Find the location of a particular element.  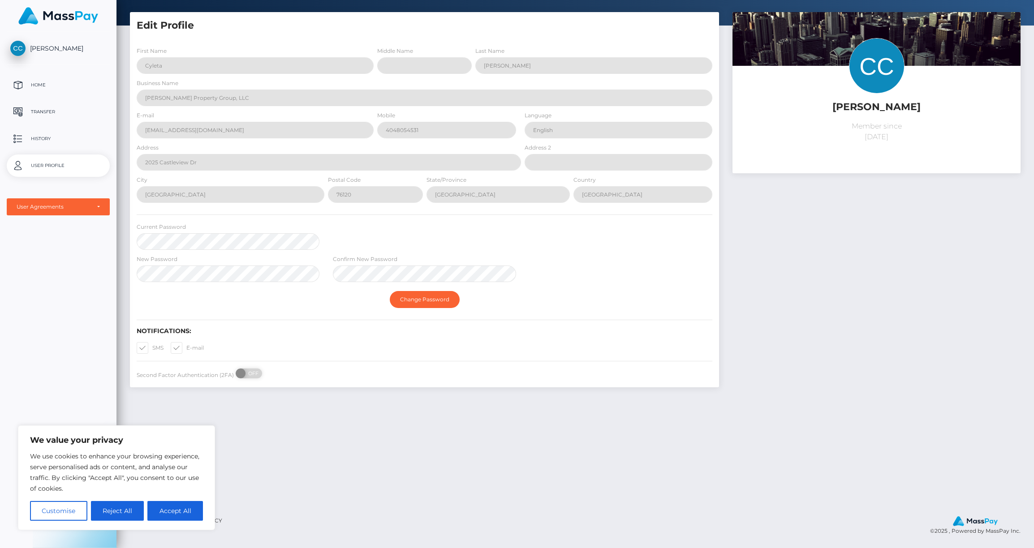

p: We use cookies to enhance your browsing experience, serve personalised ads or content, and analys... is located at coordinates (116, 473).